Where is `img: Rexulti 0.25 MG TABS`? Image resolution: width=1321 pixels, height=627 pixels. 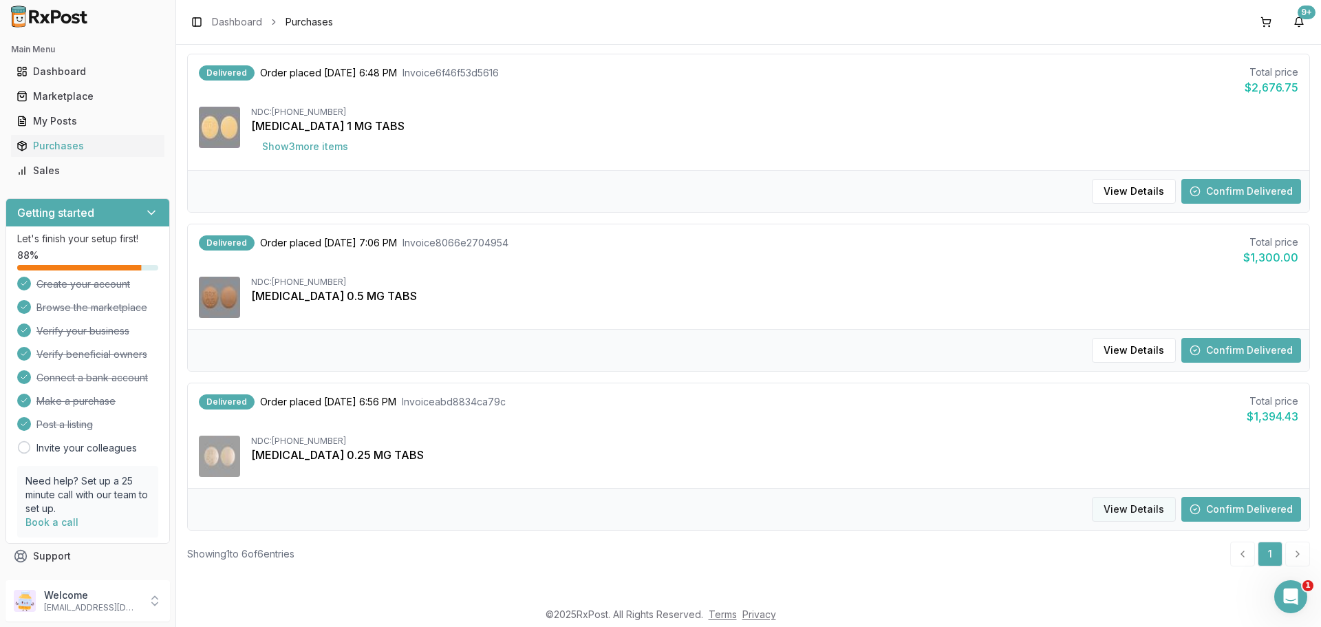 img: Rexulti 0.25 MG TABS is located at coordinates (219, 456).